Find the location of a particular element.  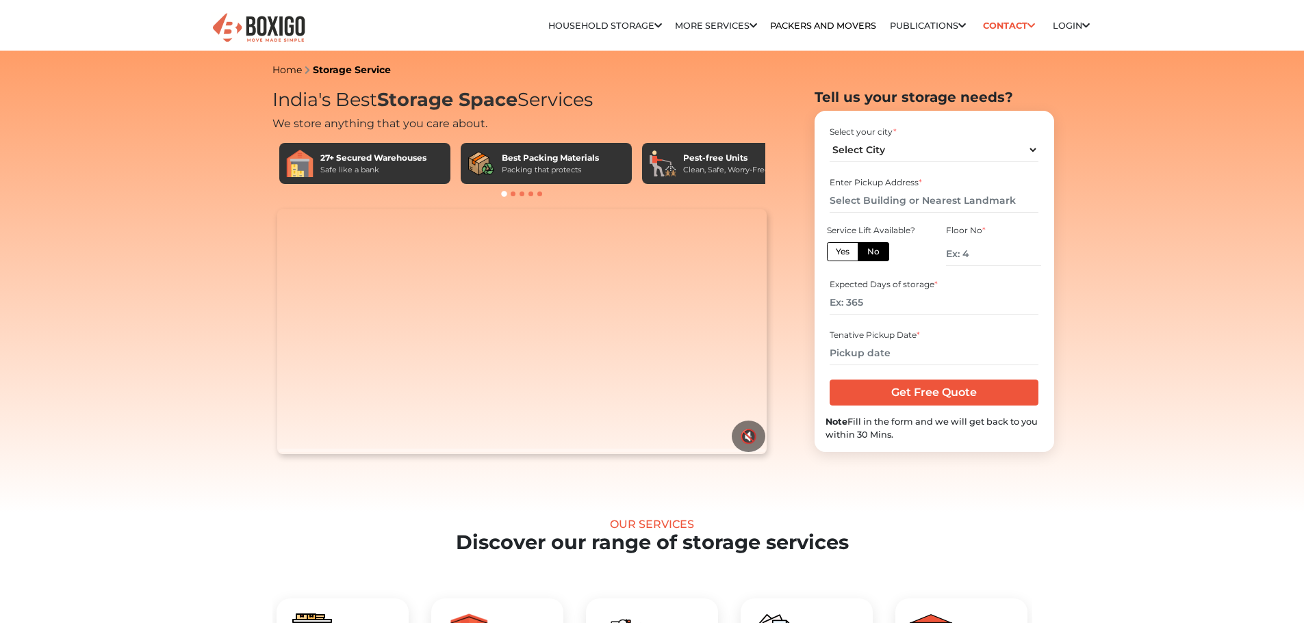

div: 27+ Secured Warehouses is located at coordinates (373, 158).